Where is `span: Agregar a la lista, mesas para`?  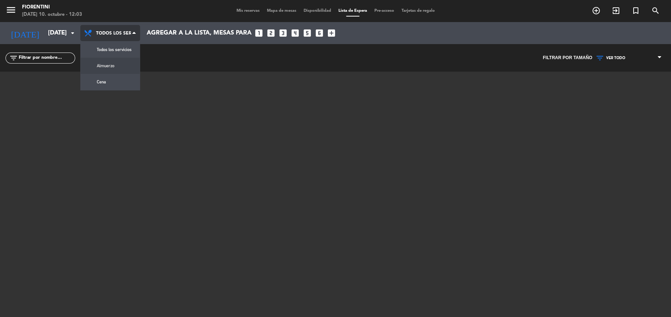 span: Agregar a la lista, mesas para is located at coordinates (199, 33).